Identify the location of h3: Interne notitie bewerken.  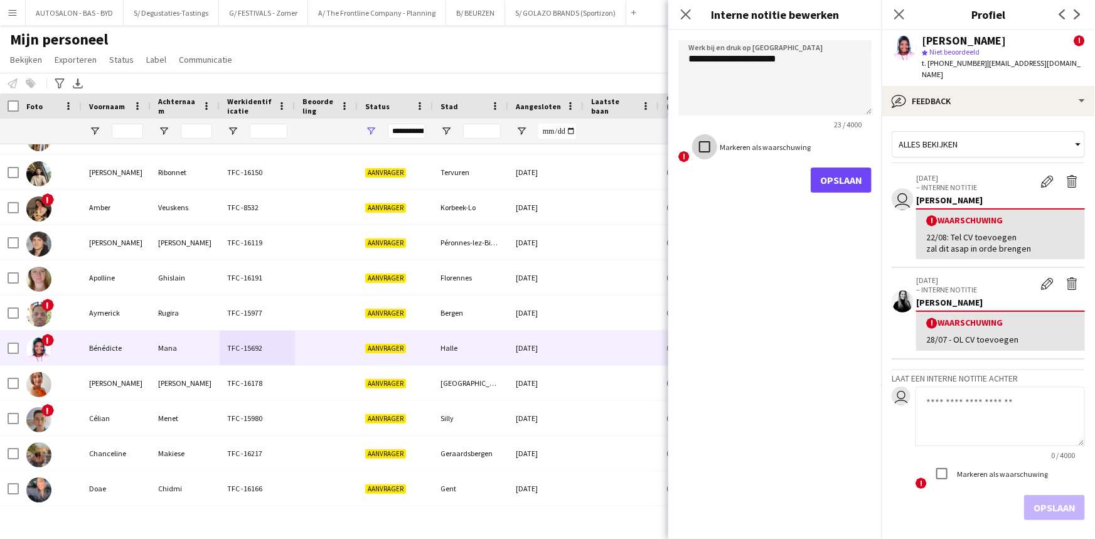
(775, 14).